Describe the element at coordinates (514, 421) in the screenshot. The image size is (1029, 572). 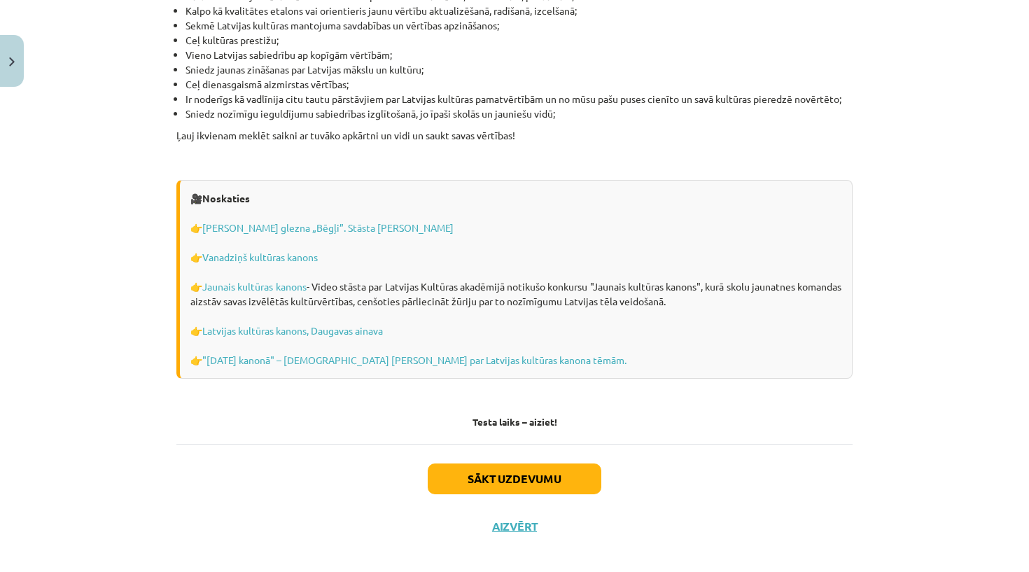
I see `strong: Testa laiks – aiziet!` at that location.